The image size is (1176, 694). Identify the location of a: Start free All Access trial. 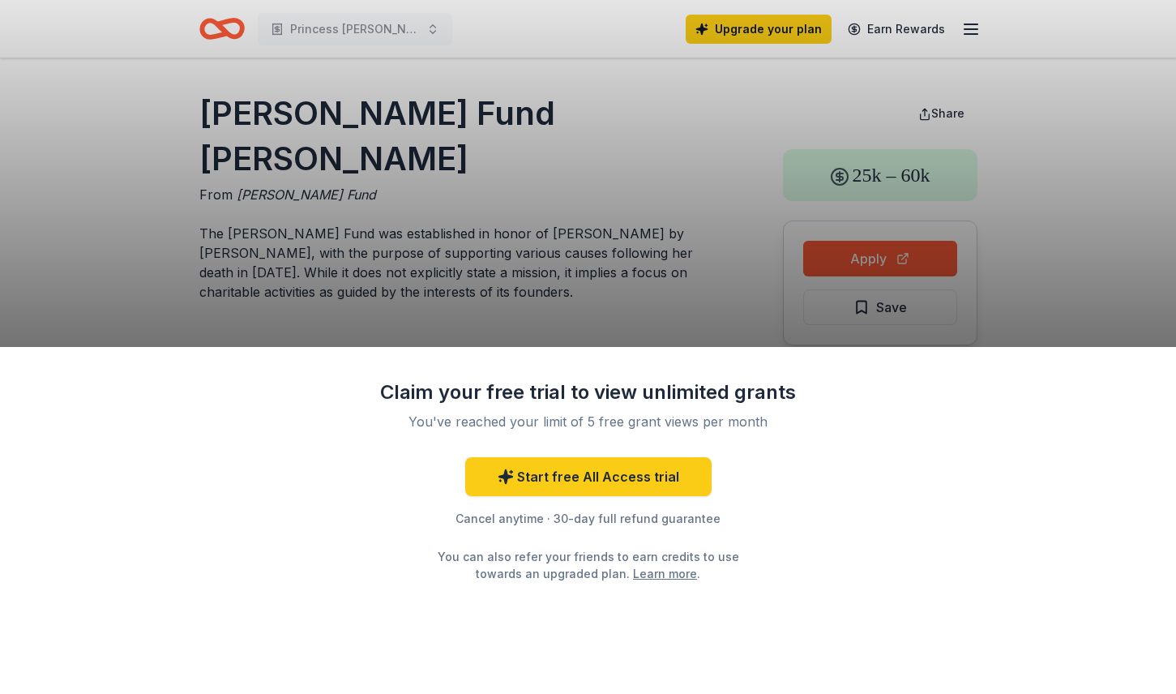
(589, 477).